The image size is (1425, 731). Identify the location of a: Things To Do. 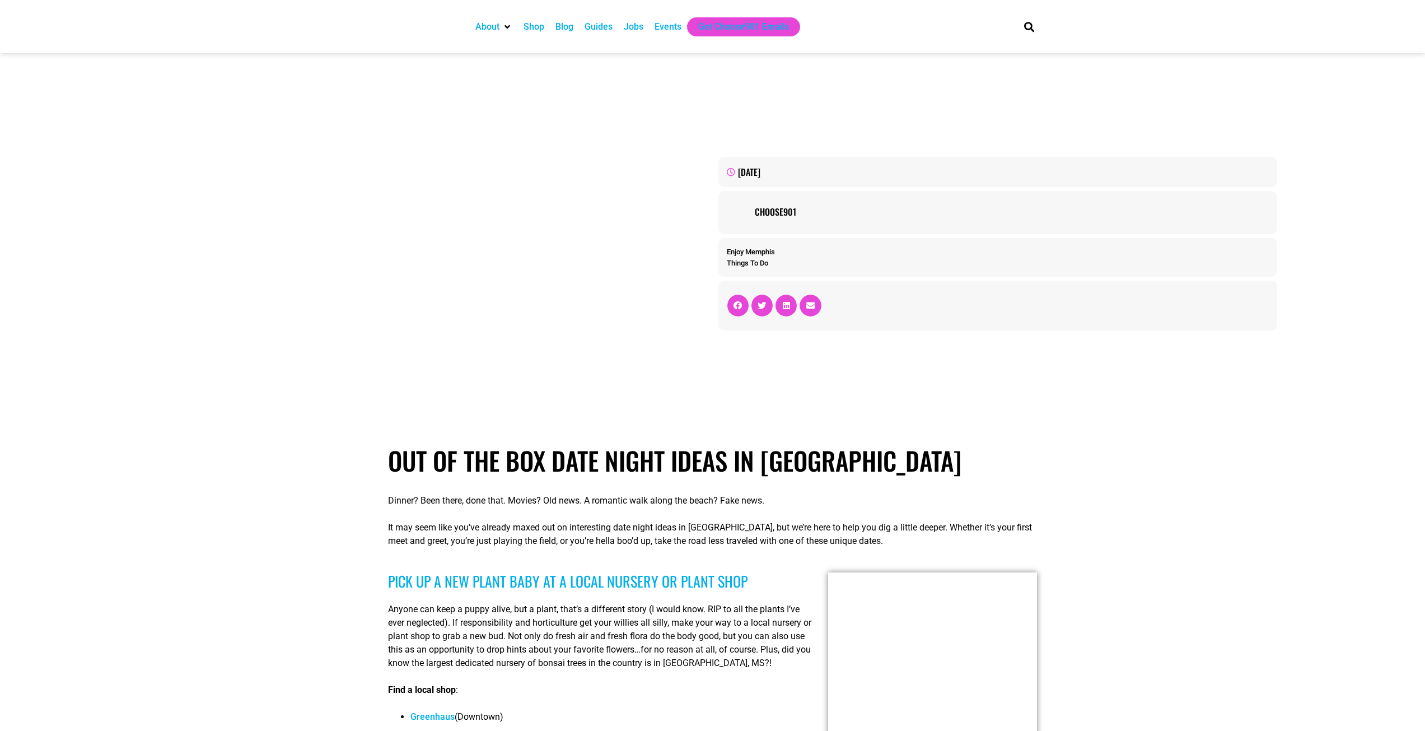
(747, 263).